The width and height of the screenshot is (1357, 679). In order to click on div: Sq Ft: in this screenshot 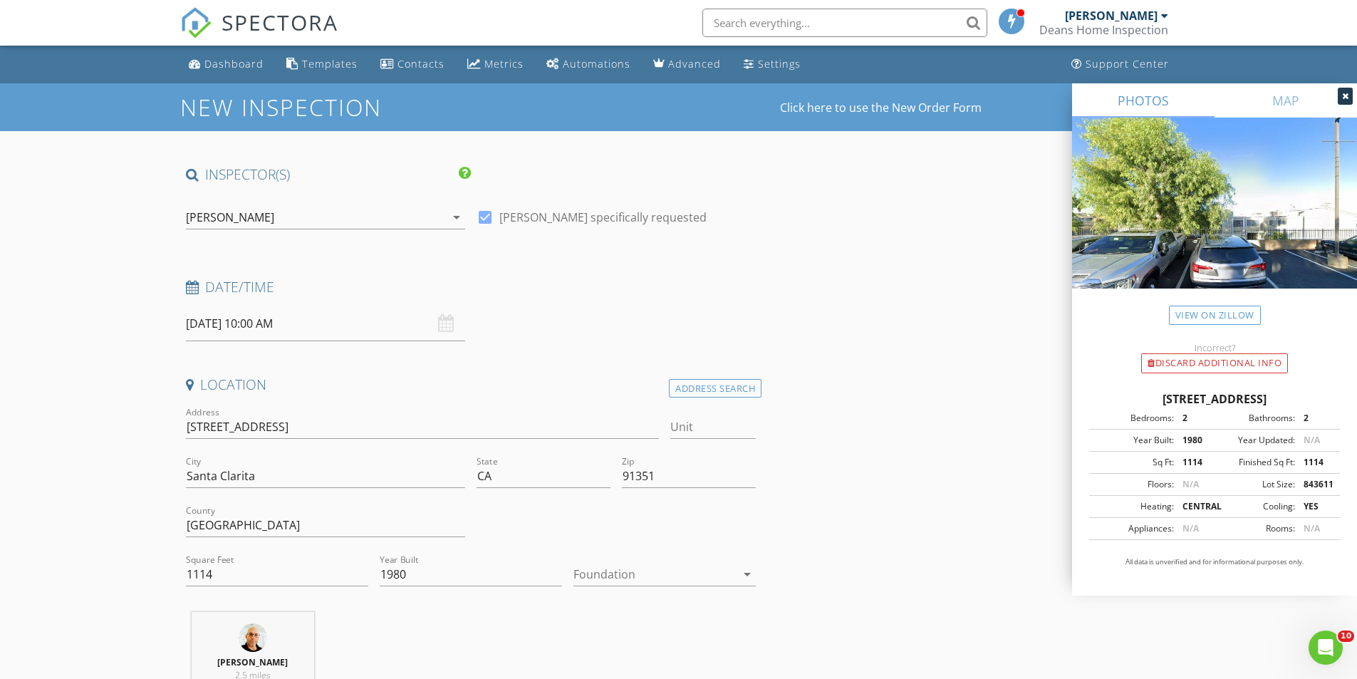, I will do `click(1133, 462)`.